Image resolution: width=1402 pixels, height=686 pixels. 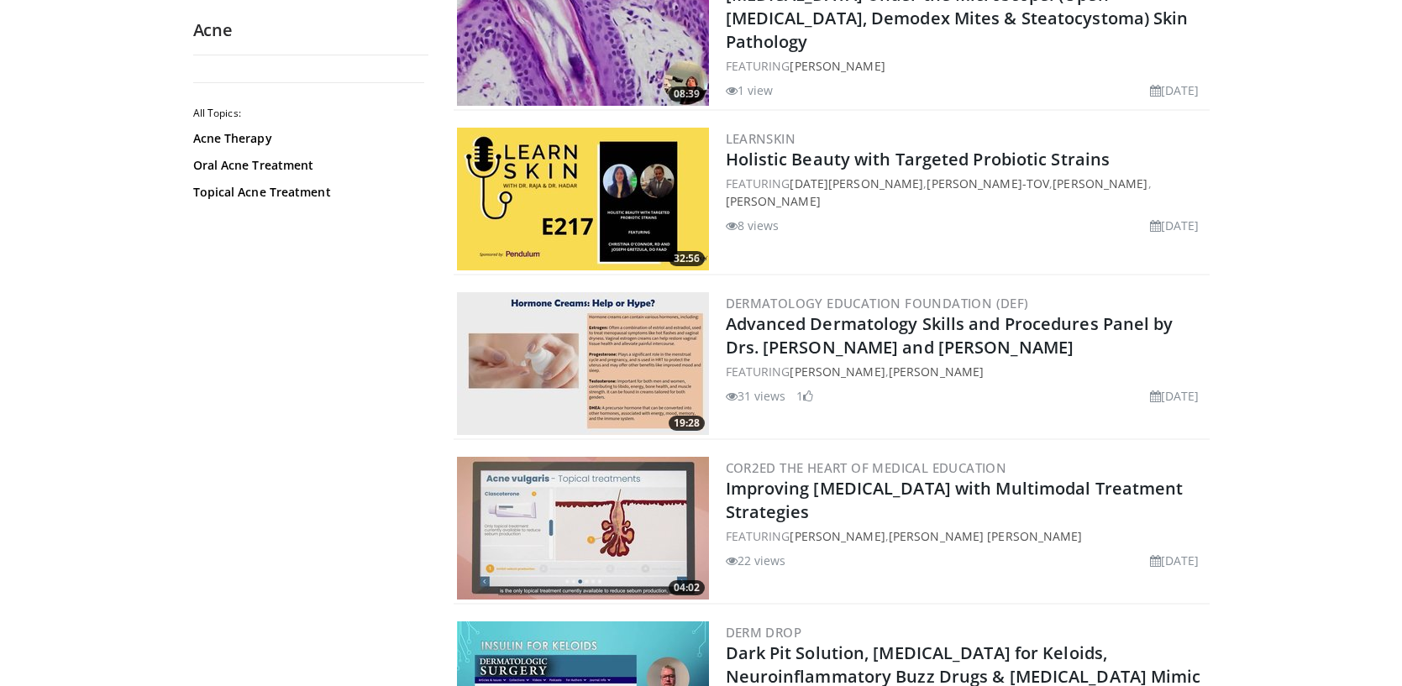 What do you see at coordinates (761, 139) in the screenshot?
I see `a: LearnSkin` at bounding box center [761, 139].